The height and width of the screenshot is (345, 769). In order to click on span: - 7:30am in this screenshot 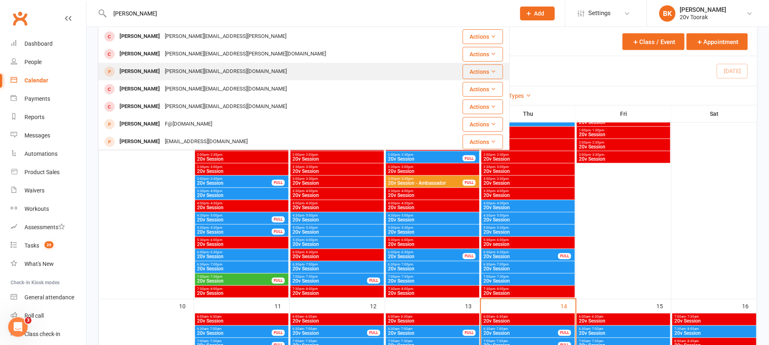, I will do `click(597, 341)`.